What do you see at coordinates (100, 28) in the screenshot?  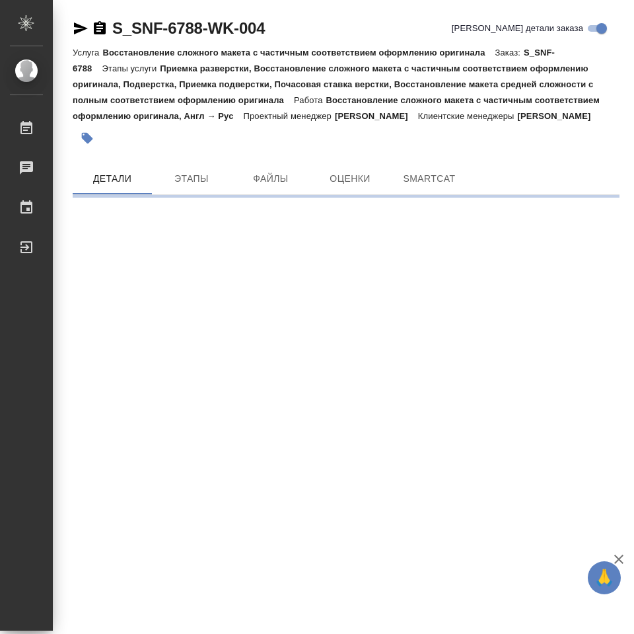 I see `button: Скопировать ссылку` at bounding box center [100, 28].